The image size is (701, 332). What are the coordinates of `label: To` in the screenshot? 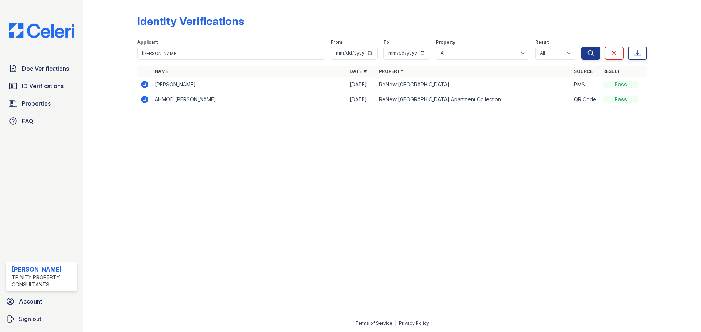 It's located at (386, 42).